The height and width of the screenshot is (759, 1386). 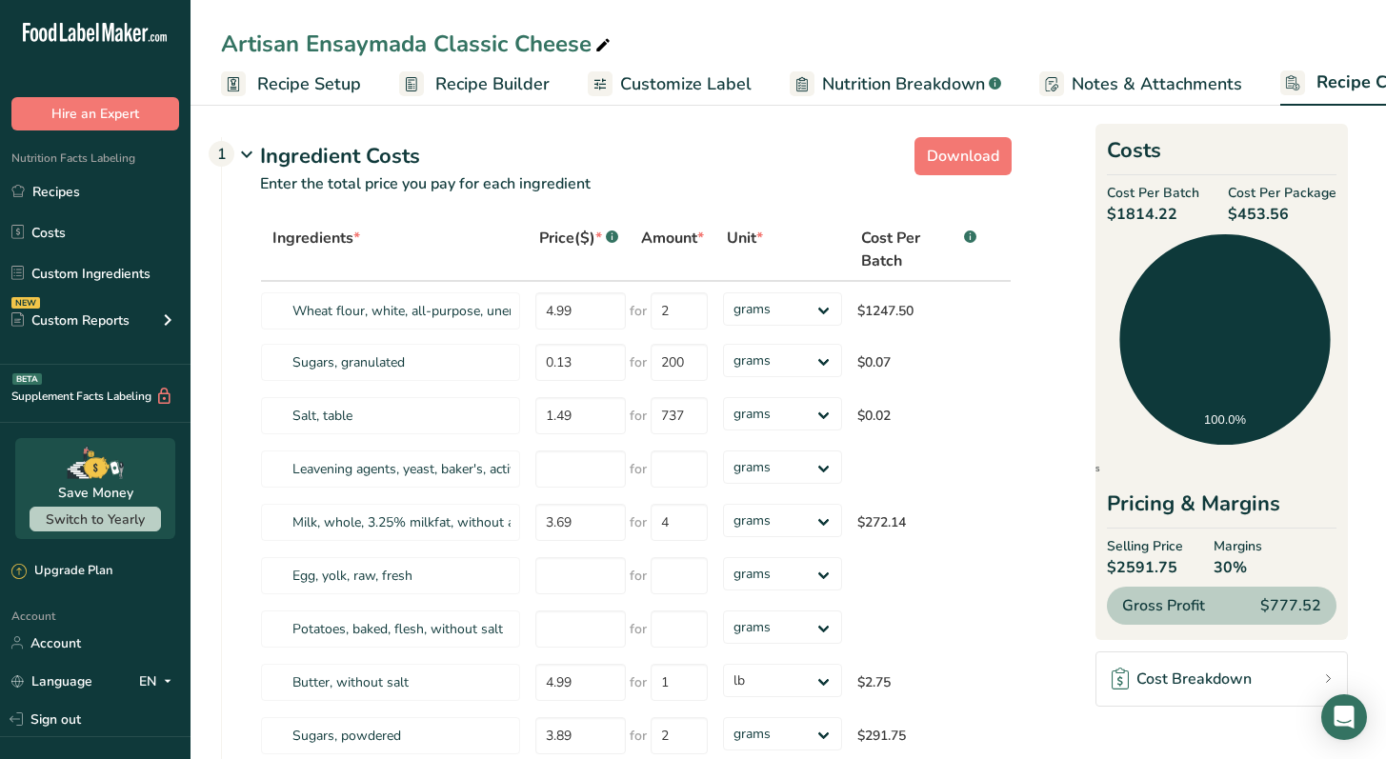 What do you see at coordinates (1283, 214) in the screenshot?
I see `span: $453.56` at bounding box center [1283, 214].